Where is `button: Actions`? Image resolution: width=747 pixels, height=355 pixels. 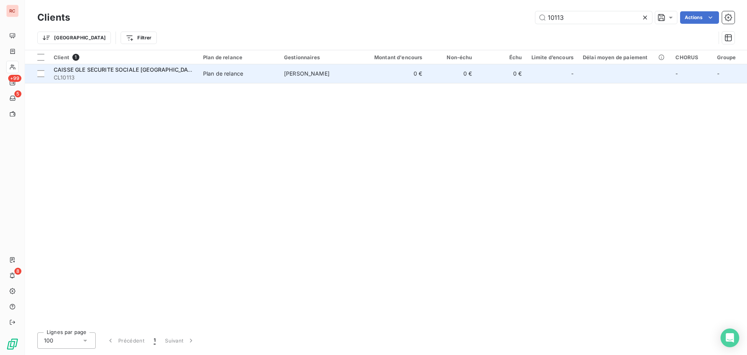 button: Actions is located at coordinates (700, 18).